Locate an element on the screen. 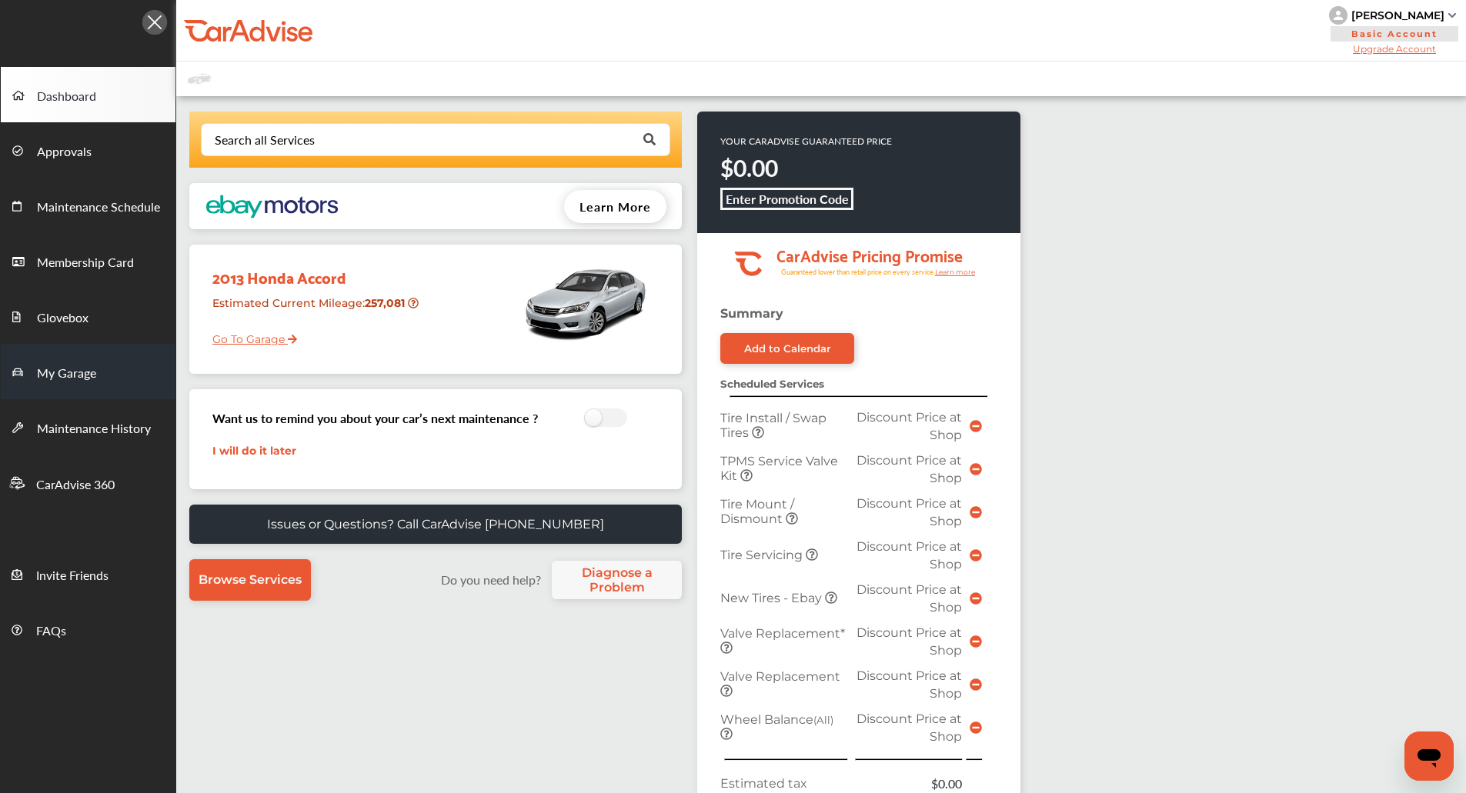 The width and height of the screenshot is (1466, 793). small: (All) is located at coordinates (823, 720).